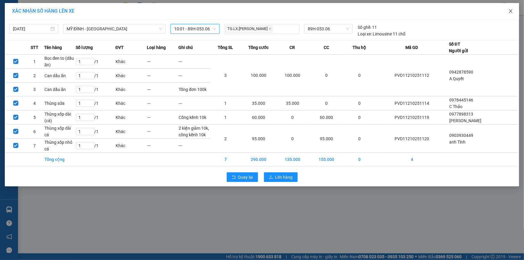  Describe the element at coordinates (60, 117) in the screenshot. I see `td: Thùng xốp dài (cá)` at that location.